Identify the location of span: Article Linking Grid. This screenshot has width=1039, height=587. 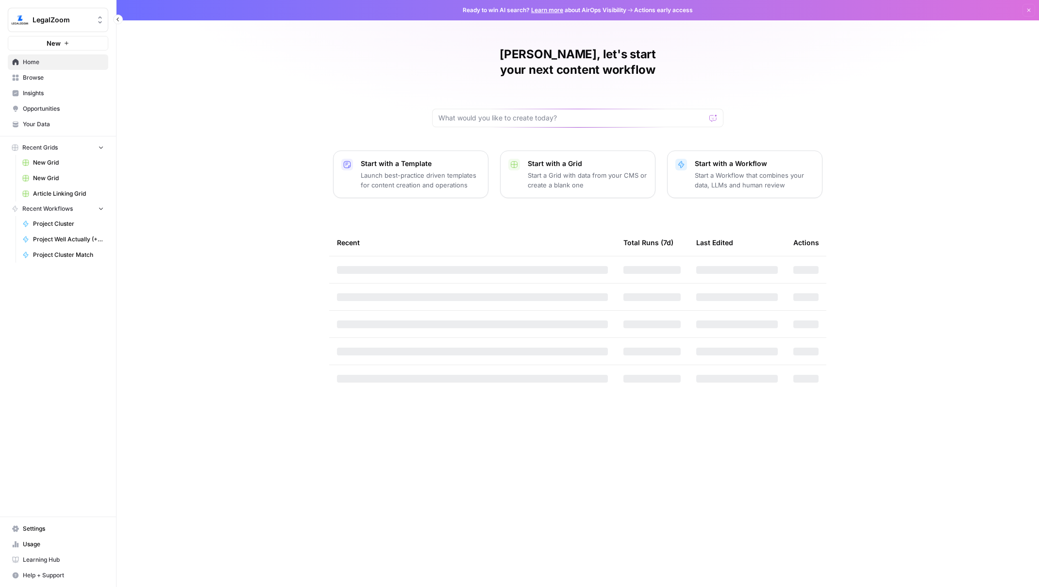
(68, 194).